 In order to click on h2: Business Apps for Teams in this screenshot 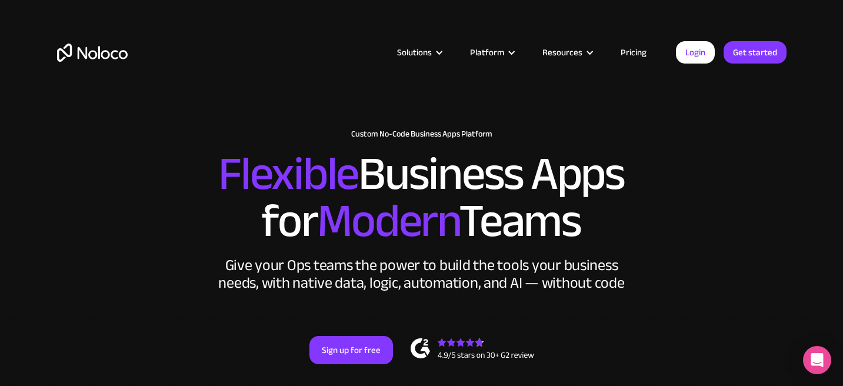, I will do `click(422, 198)`.